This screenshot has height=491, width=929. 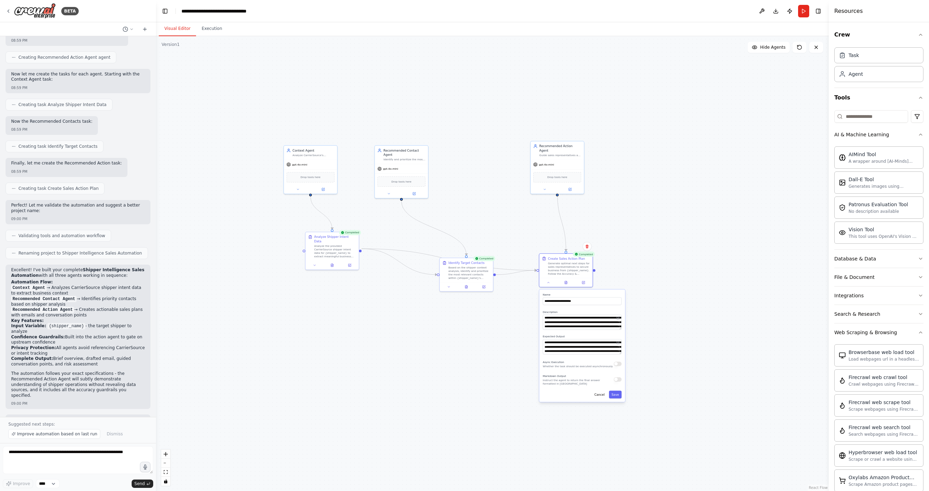 What do you see at coordinates (33, 348) in the screenshot?
I see `strong: Privacy Protection:` at bounding box center [33, 348].